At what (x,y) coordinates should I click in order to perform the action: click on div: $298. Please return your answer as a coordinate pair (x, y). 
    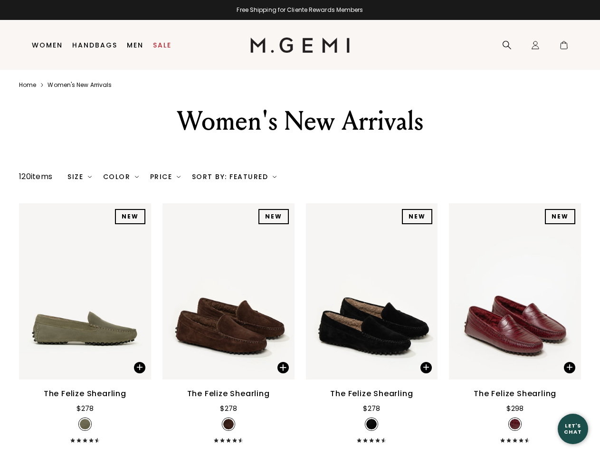
    Looking at the image, I should click on (515, 409).